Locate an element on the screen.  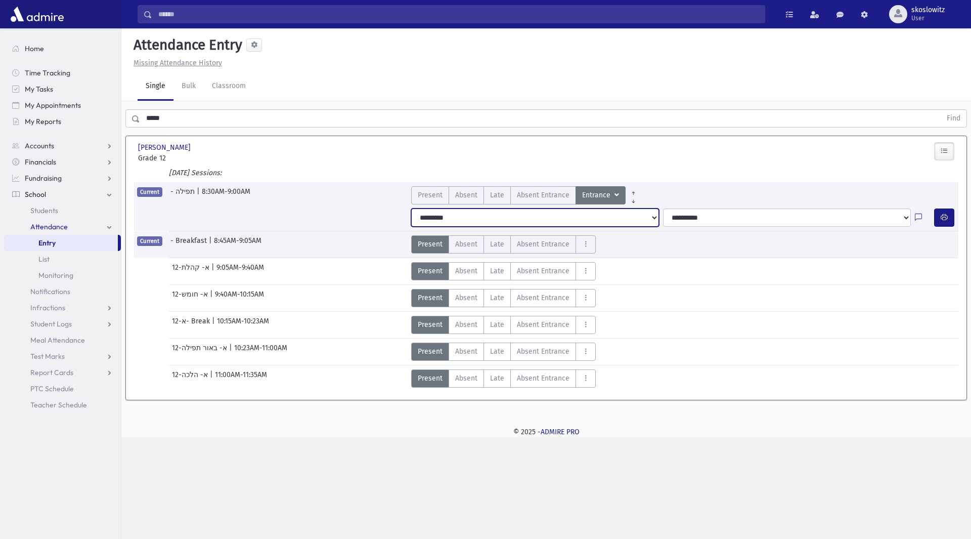
span: My Appointments is located at coordinates (53, 105).